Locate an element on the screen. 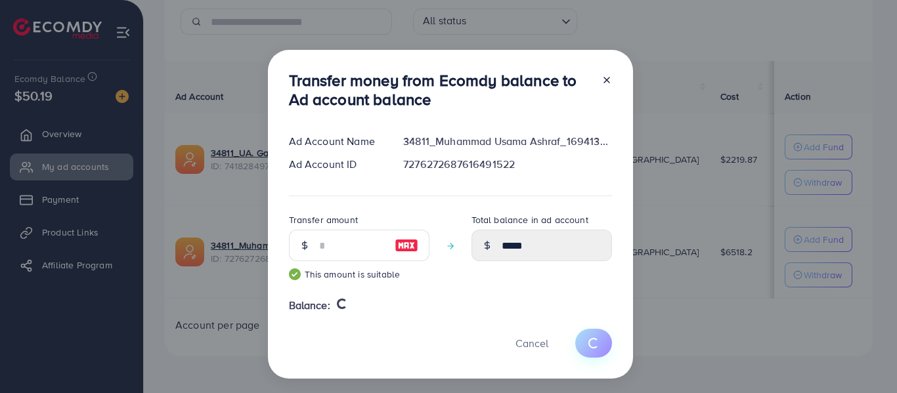 This screenshot has width=897, height=393. button: Cancel is located at coordinates (532, 343).